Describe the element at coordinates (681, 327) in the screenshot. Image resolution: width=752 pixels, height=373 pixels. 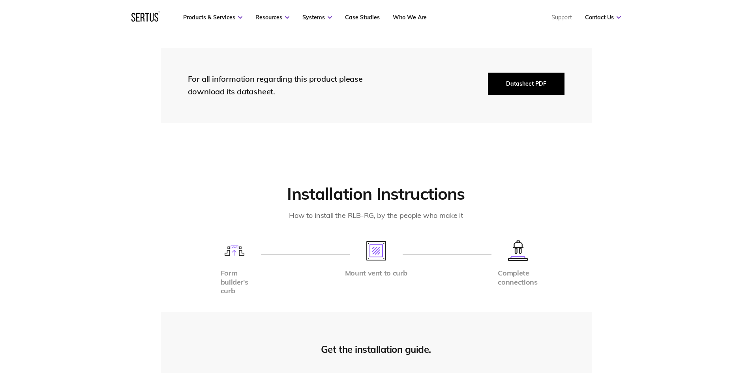
I see `div: Chat Widget` at that location.